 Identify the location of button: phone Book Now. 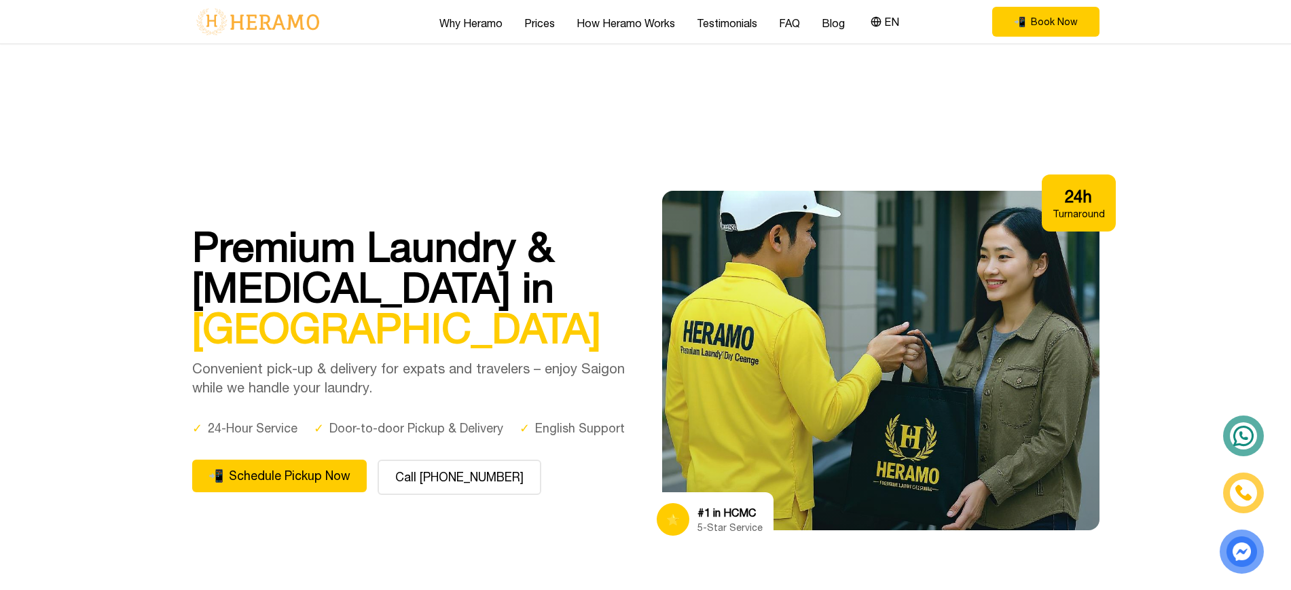
(1046, 22).